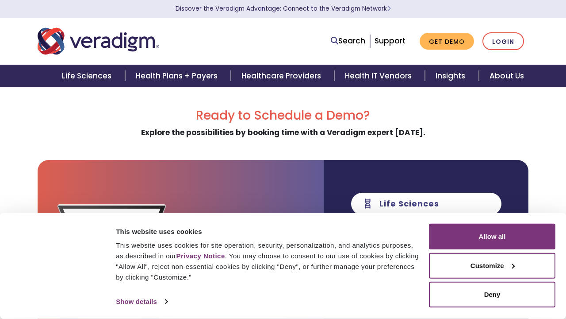 This screenshot has width=566, height=319. What do you see at coordinates (98, 41) in the screenshot?
I see `img: Veradigm logo` at bounding box center [98, 41].